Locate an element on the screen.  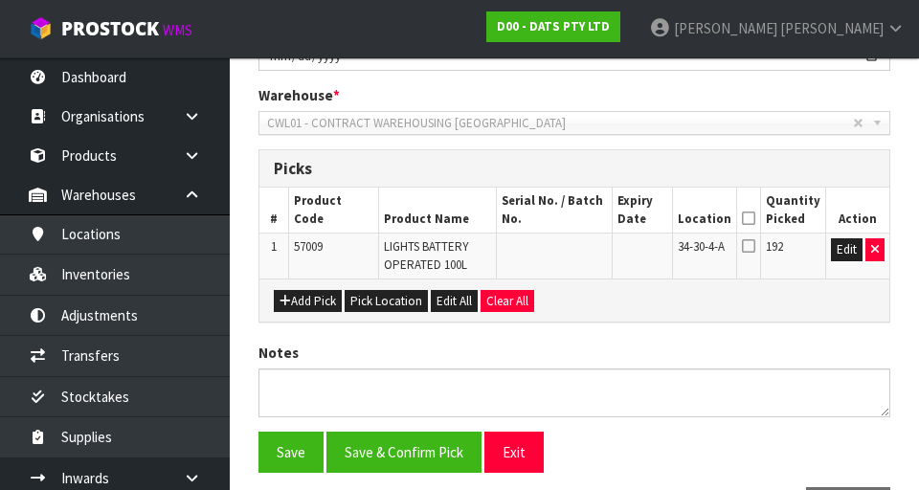
button: Clear All is located at coordinates (507, 301).